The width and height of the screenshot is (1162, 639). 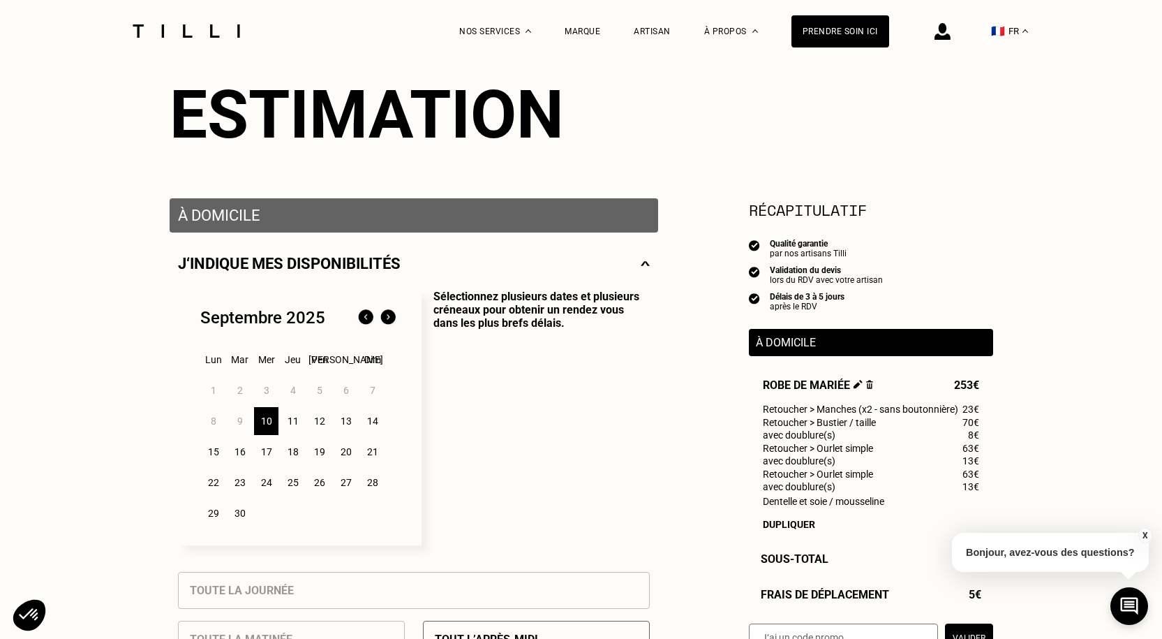 What do you see at coordinates (871, 524) in the screenshot?
I see `div: Dupliquer` at bounding box center [871, 524].